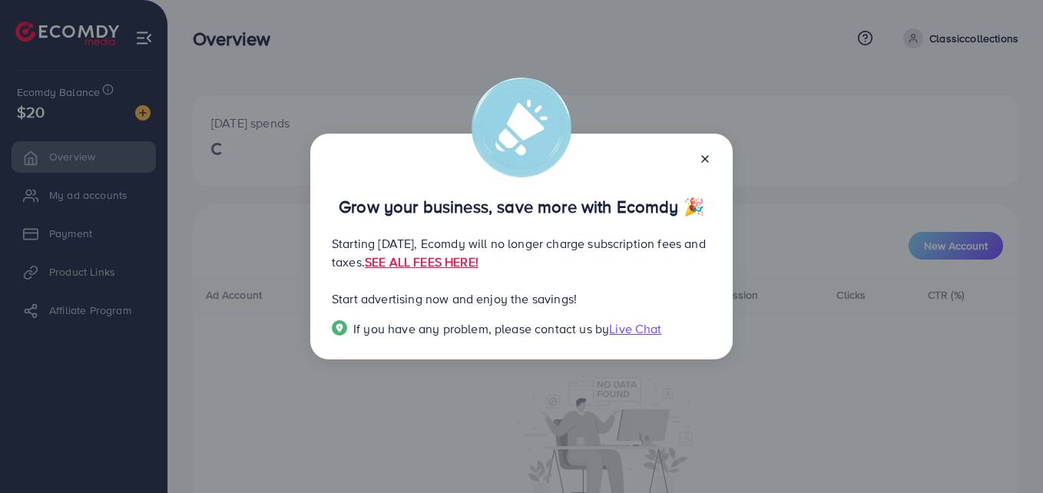 Image resolution: width=1043 pixels, height=493 pixels. I want to click on img: Popup guide, so click(340, 328).